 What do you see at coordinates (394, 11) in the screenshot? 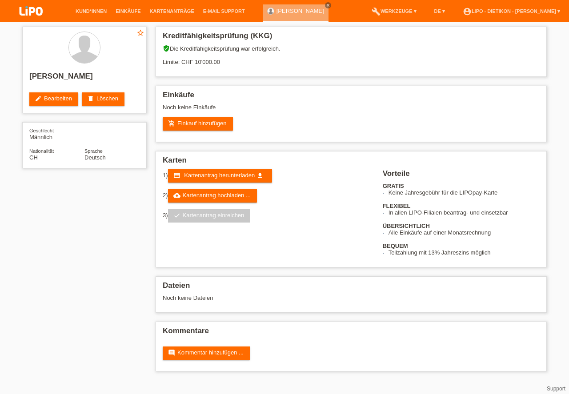
I see `a: buildWerkzeuge ▾` at bounding box center [394, 11].